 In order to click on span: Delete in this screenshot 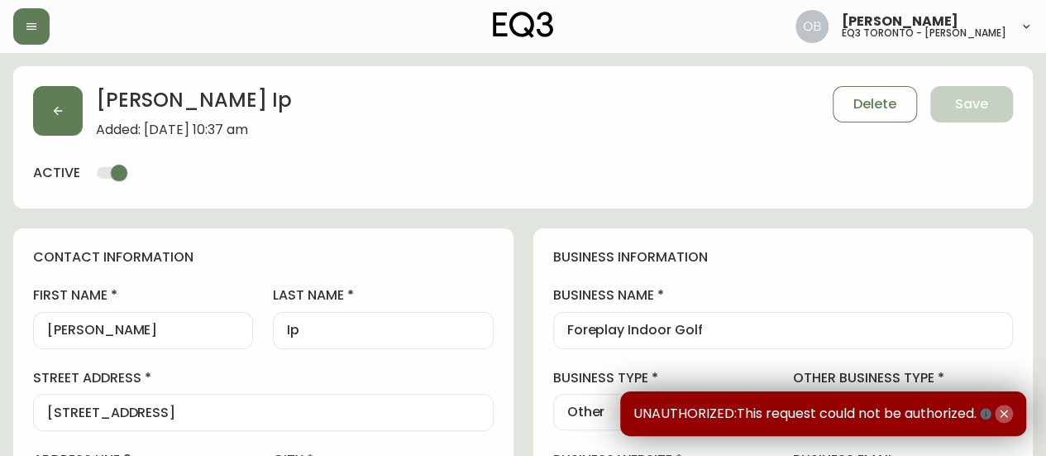, I will do `click(875, 104)`.